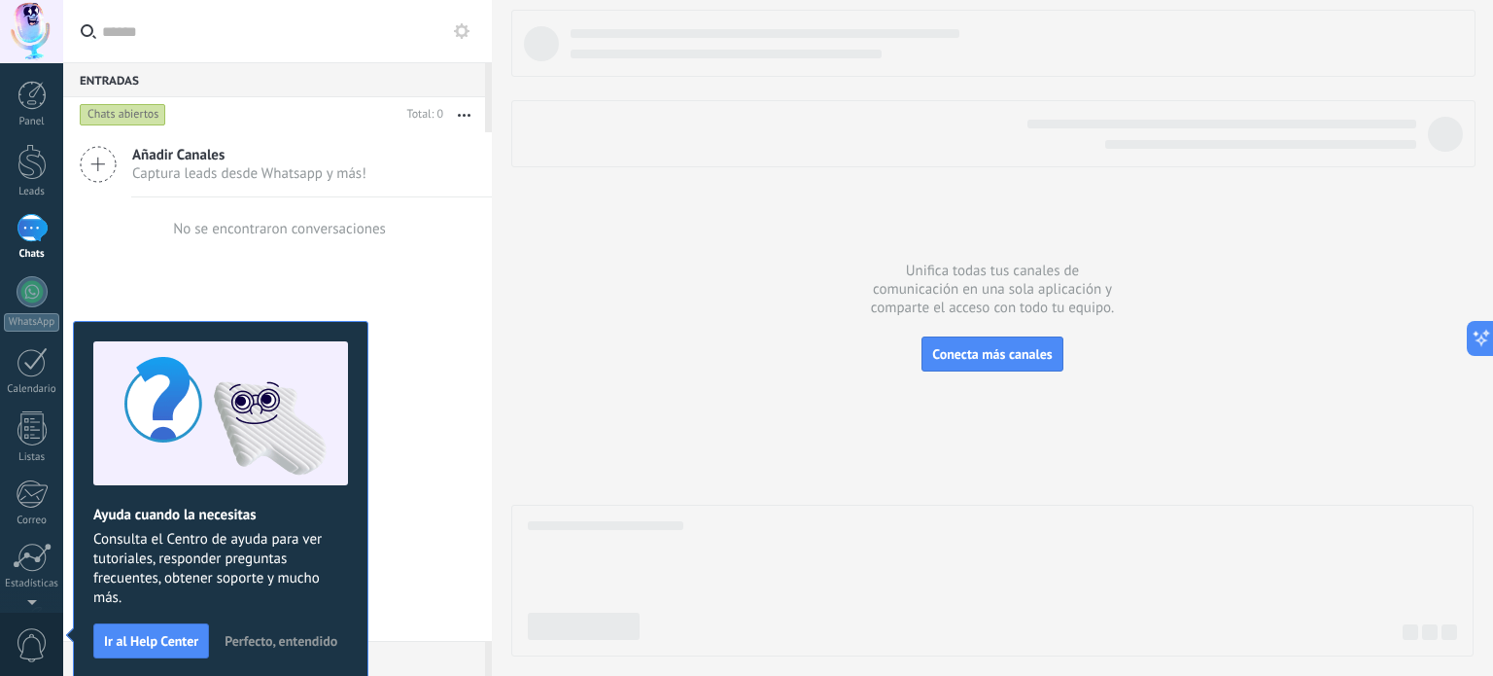 Image resolution: width=1493 pixels, height=676 pixels. What do you see at coordinates (31, 322) in the screenshot?
I see `div: WhatsApp` at bounding box center [31, 322].